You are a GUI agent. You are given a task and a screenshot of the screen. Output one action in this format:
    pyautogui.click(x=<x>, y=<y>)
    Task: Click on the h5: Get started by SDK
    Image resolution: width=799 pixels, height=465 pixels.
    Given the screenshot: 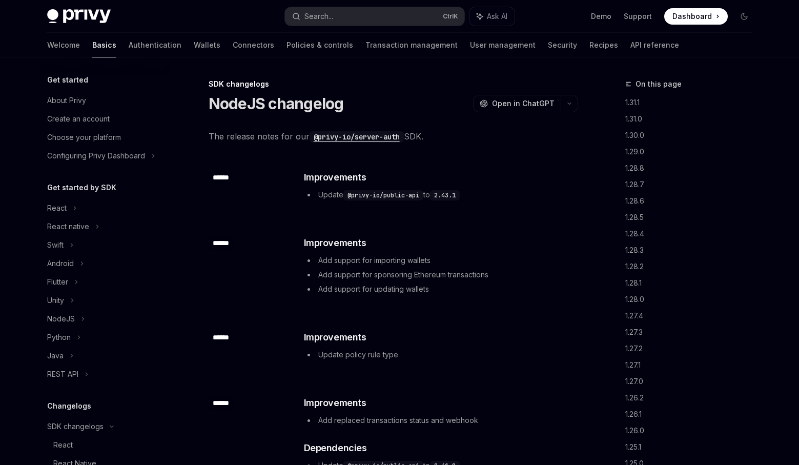 What is the action you would take?
    pyautogui.click(x=81, y=187)
    